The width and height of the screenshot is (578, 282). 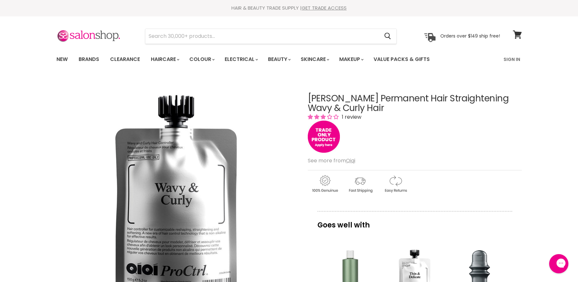 What do you see at coordinates (351, 161) in the screenshot?
I see `a: Qiqi` at bounding box center [351, 161].